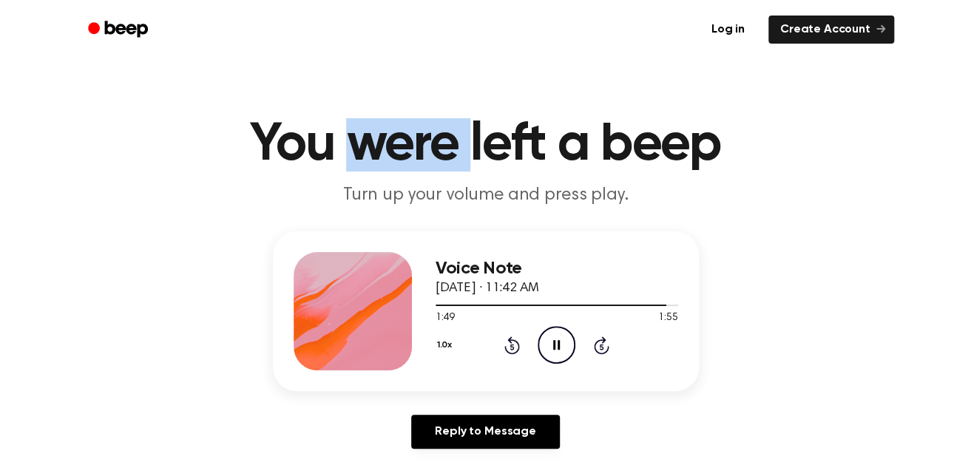 The width and height of the screenshot is (971, 462). What do you see at coordinates (832, 30) in the screenshot?
I see `a: Create Account` at bounding box center [832, 30].